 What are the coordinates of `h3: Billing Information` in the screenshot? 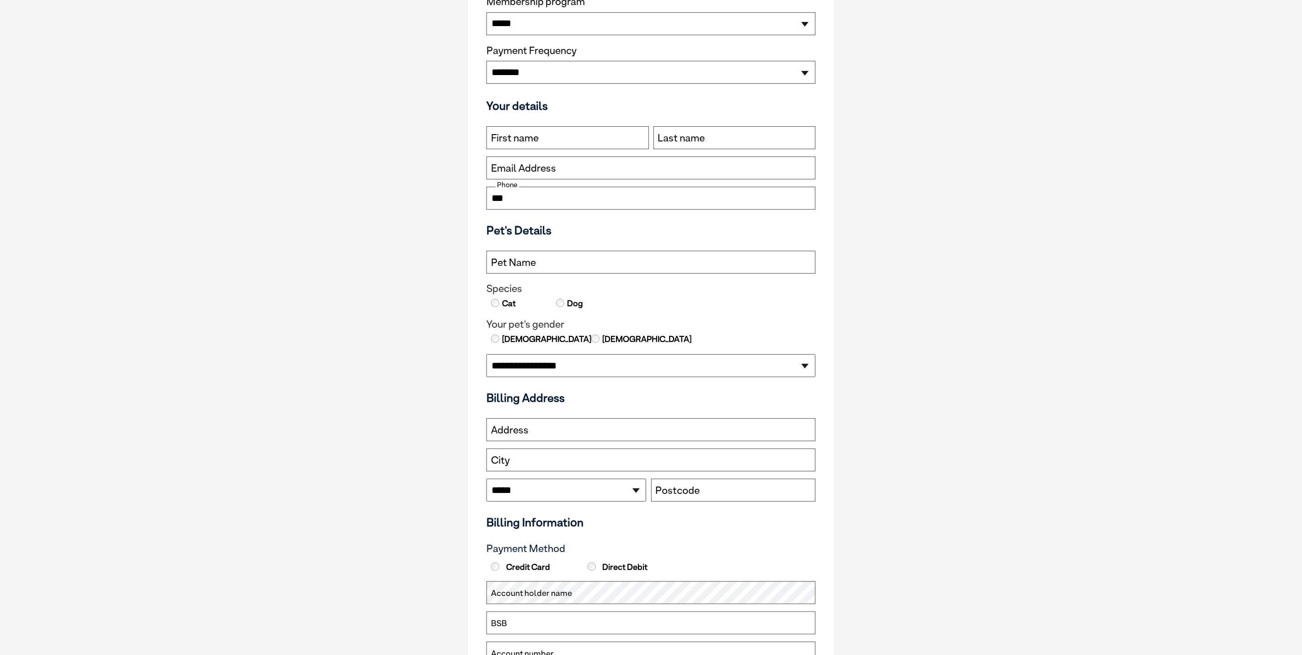 It's located at (651, 522).